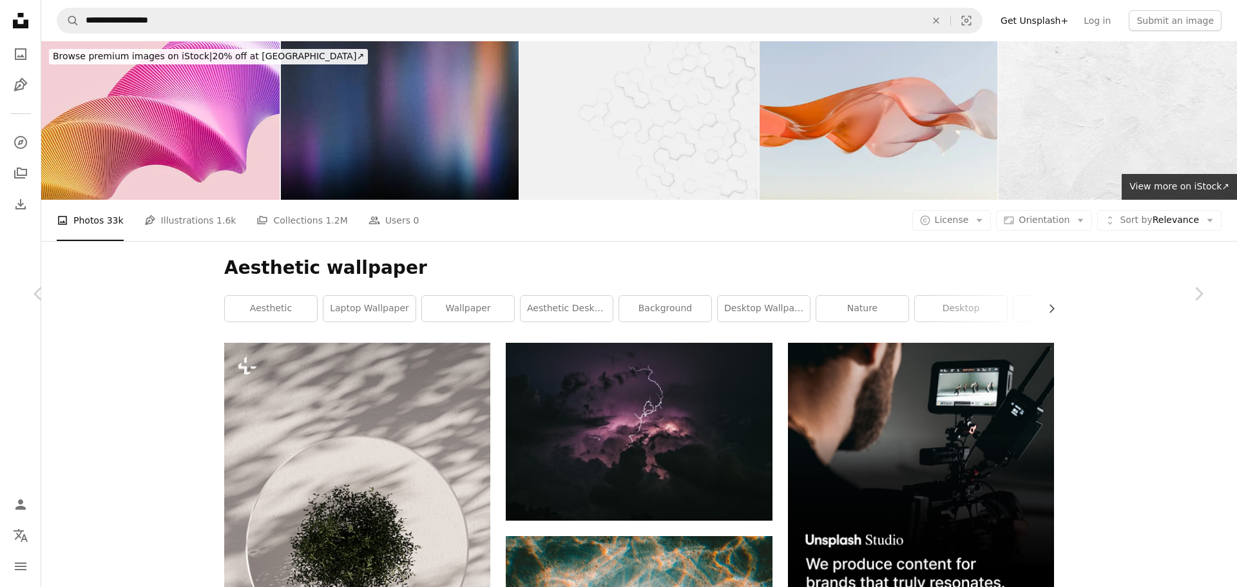 The width and height of the screenshot is (1237, 587). I want to click on a: desktop, so click(961, 309).